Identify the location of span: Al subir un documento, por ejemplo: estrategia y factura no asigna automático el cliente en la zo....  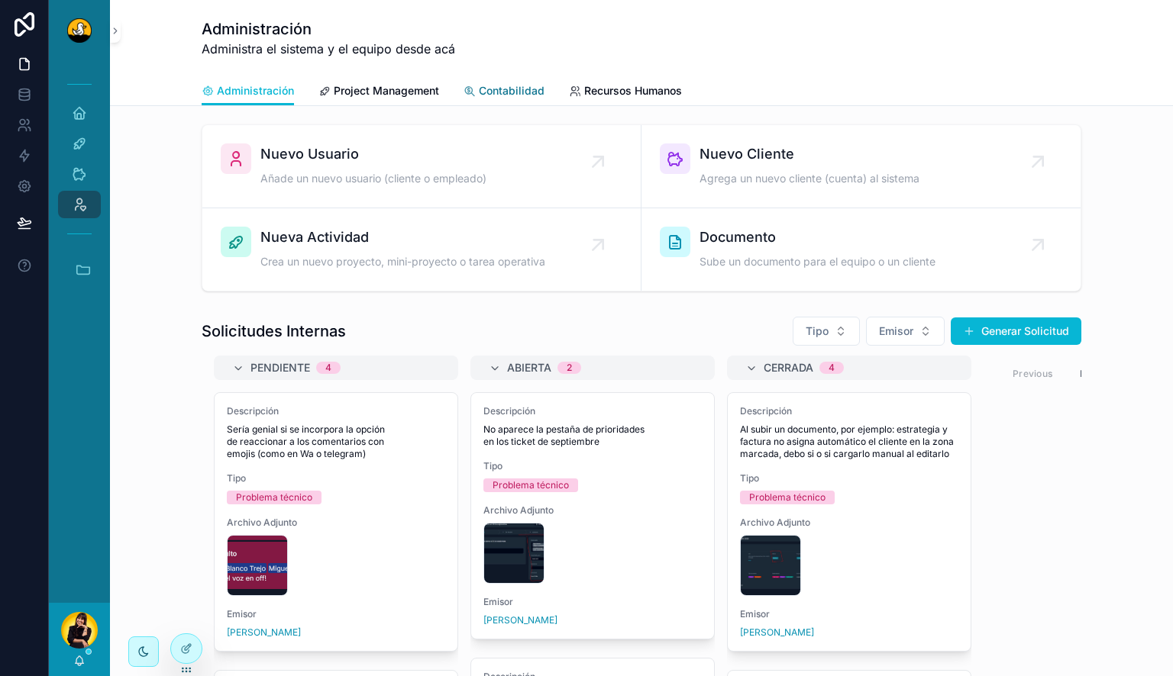
(849, 442).